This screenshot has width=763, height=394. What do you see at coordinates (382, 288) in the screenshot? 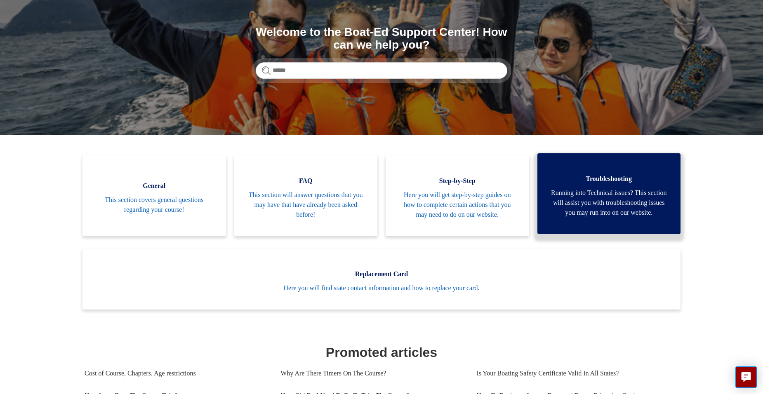
I see `span: Here you will find state contact information and how to replace your card.` at bounding box center [382, 288].